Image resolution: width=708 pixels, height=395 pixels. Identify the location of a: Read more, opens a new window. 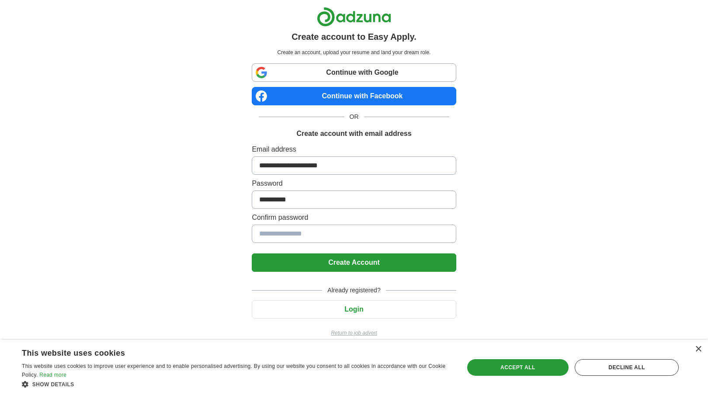
(53, 375).